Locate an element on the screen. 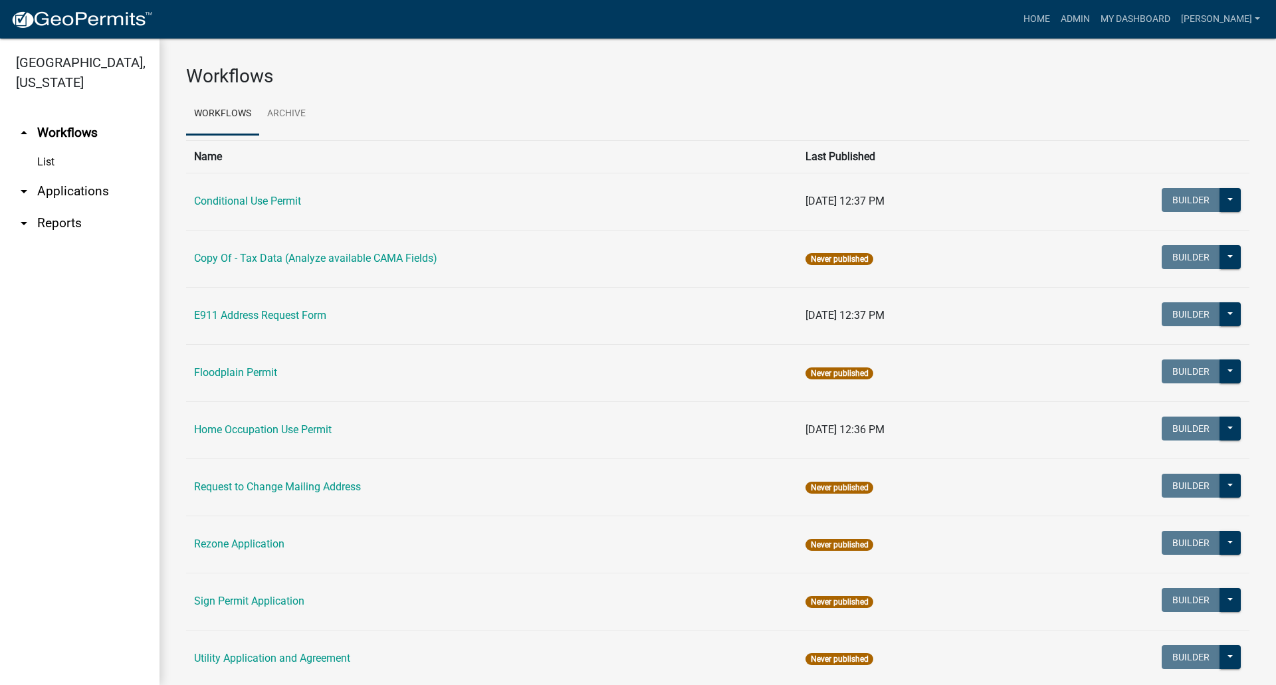 The image size is (1276, 685). th: Last Published is located at coordinates (909, 156).